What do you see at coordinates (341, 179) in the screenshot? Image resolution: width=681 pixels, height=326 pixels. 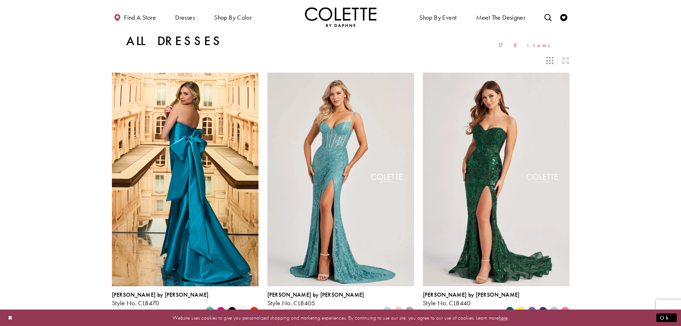 I see `a: Visit Colette by Daphne Style No. CL8405 Page` at bounding box center [341, 179].